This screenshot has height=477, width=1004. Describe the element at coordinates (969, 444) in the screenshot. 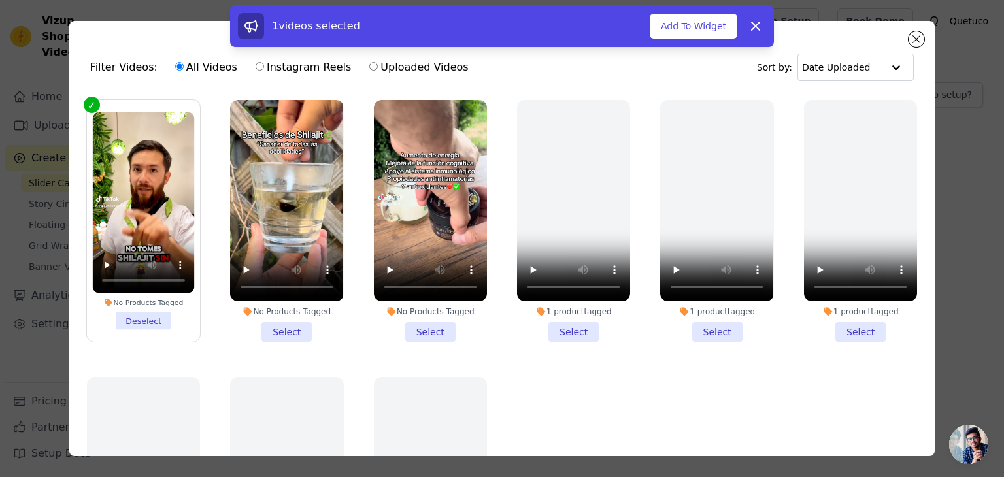

I see `a: Chat abierto` at that location.